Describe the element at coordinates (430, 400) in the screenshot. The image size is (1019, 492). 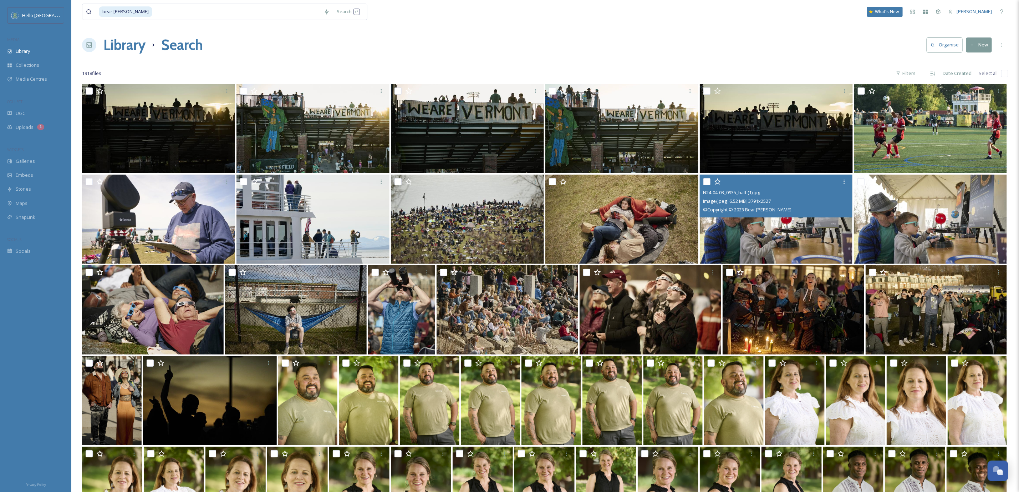
I see `img: D25-05-06_0019_half.jpg` at that location.